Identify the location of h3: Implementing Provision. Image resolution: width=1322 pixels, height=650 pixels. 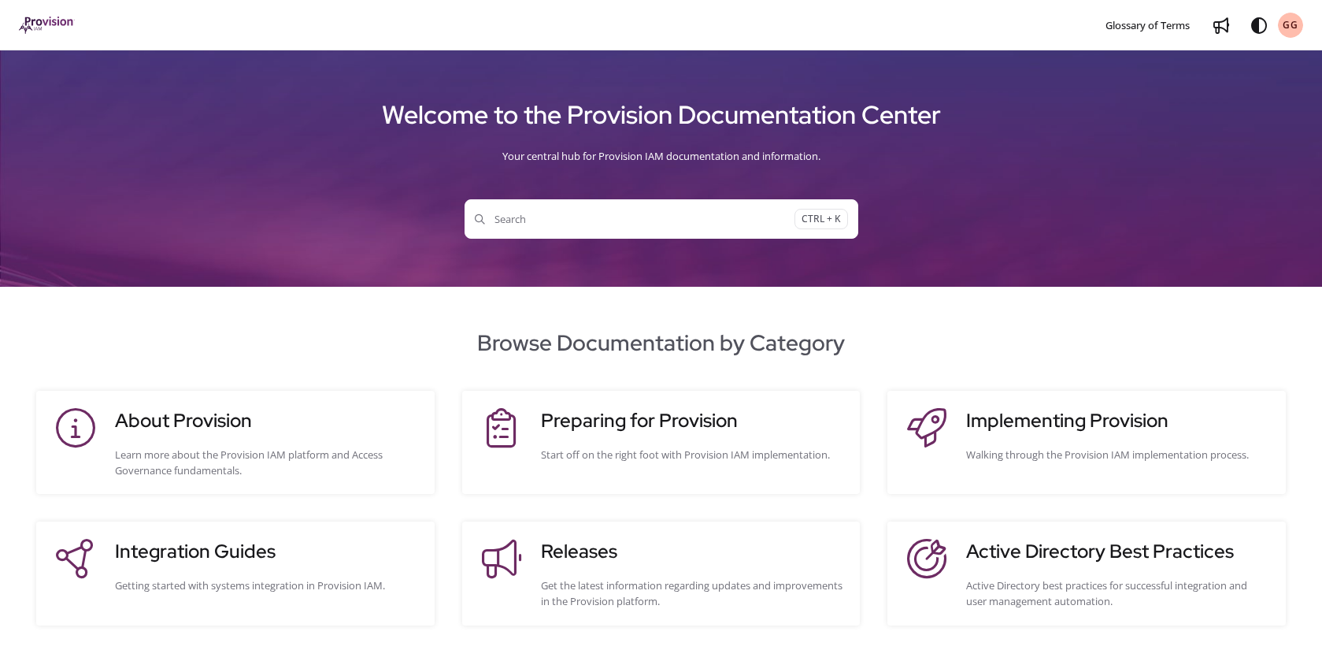
(1118, 421).